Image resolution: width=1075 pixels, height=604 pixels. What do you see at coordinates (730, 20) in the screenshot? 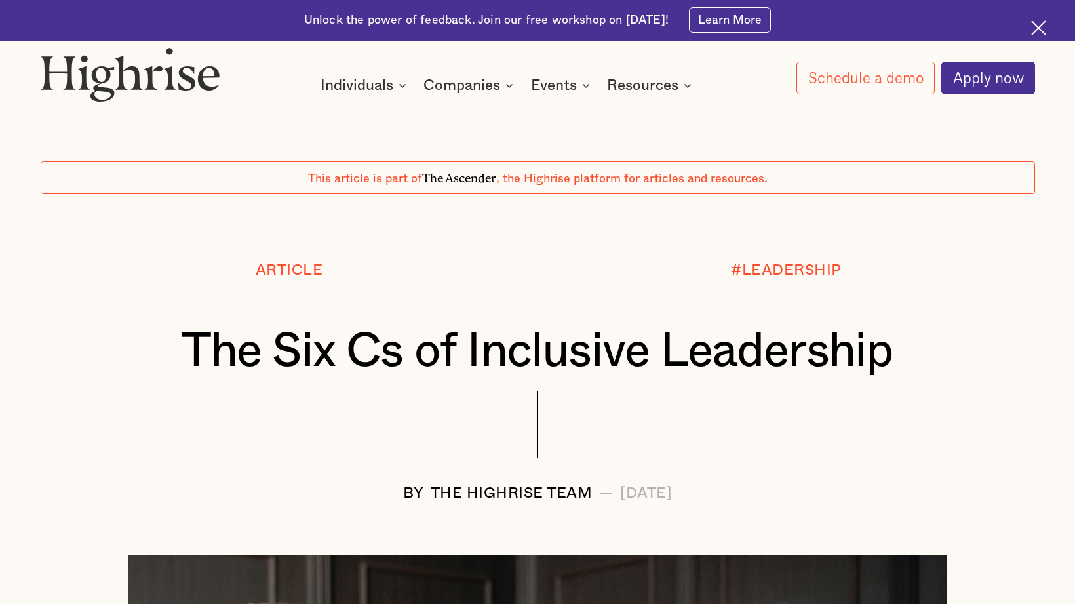
I see `a: Learn More` at bounding box center [730, 20].